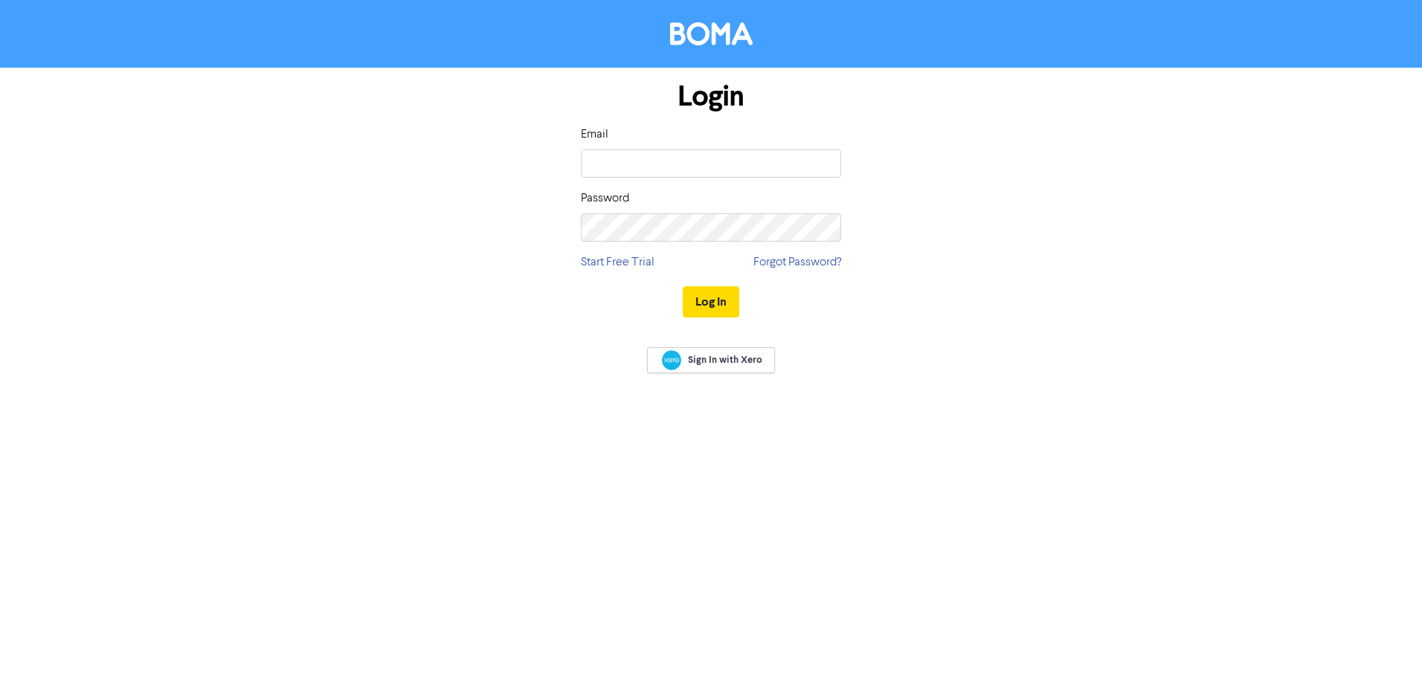 The image size is (1422, 687). What do you see at coordinates (711, 302) in the screenshot?
I see `button: Log In` at bounding box center [711, 302].